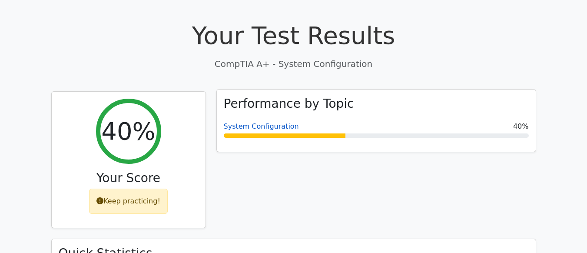  What do you see at coordinates (294, 35) in the screenshot?
I see `h1: Your Test Results` at bounding box center [294, 35].